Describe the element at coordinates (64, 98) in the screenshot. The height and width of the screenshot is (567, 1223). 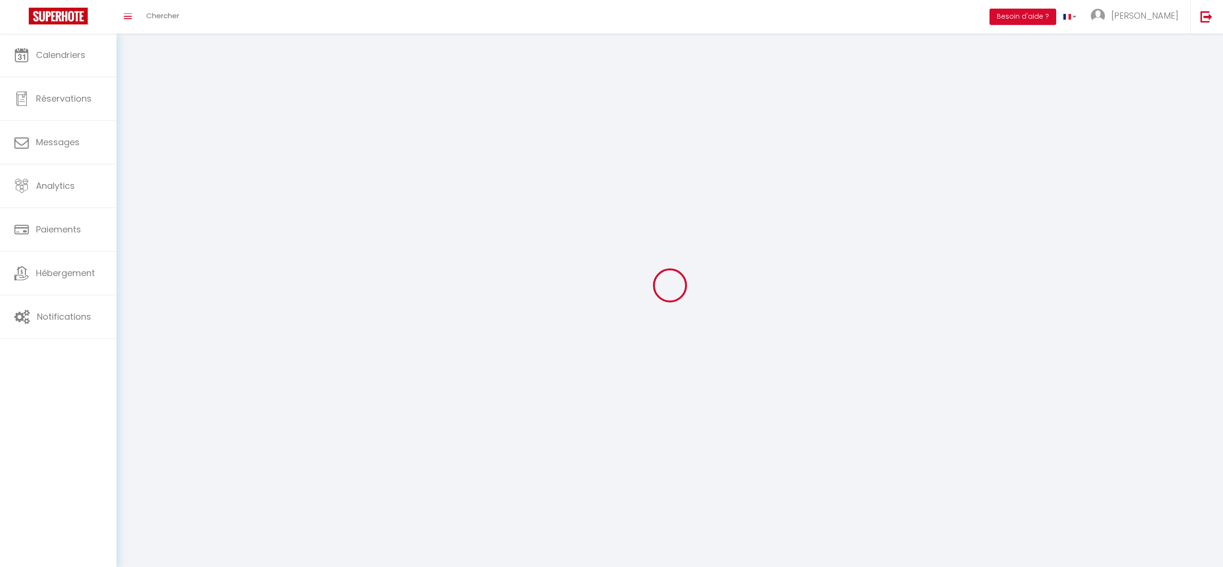
I see `span: Réservations` at that location.